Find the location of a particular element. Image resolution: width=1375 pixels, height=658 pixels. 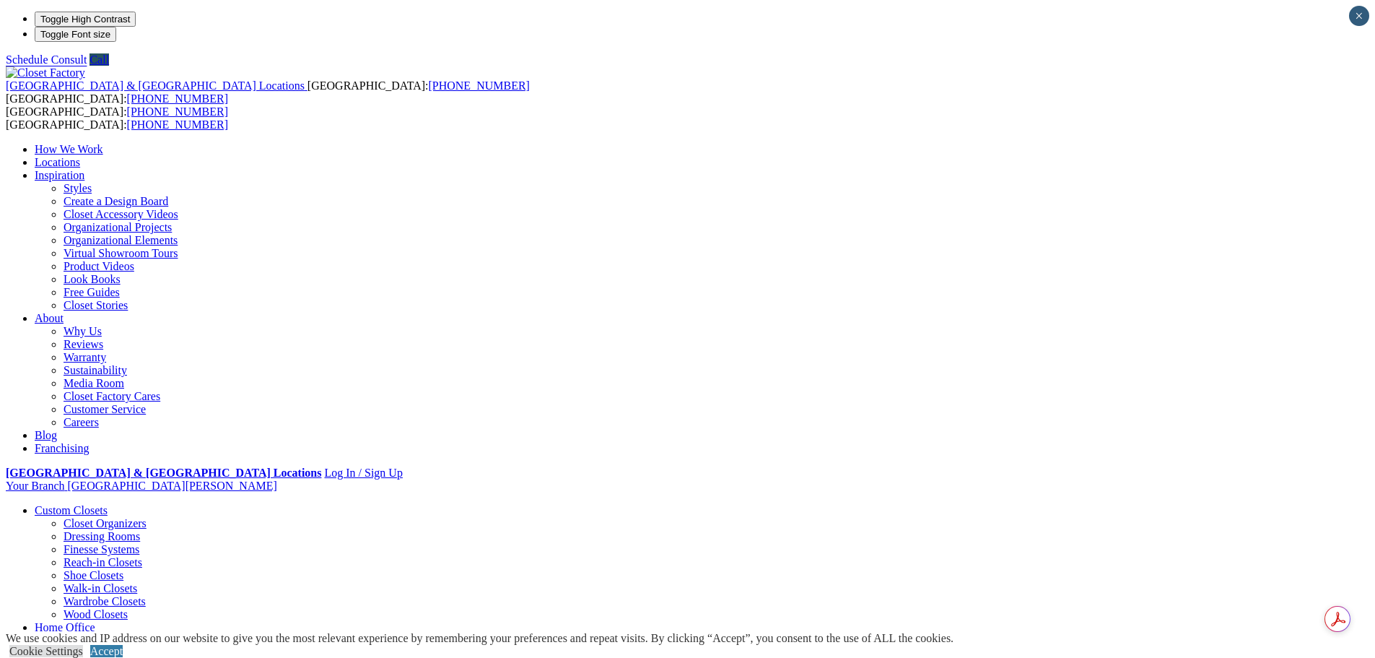

a: How We Work is located at coordinates (69, 149).